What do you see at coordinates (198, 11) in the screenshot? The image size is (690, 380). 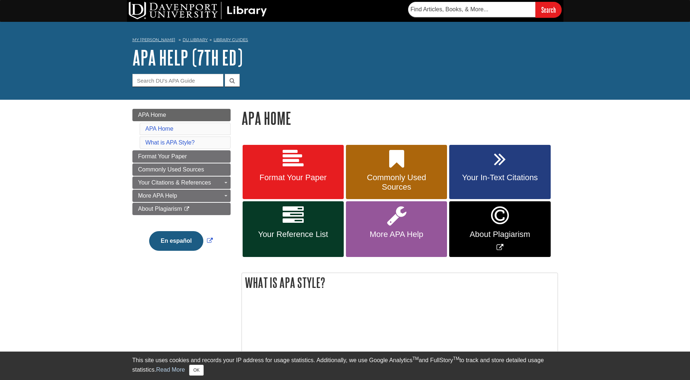 I see `img: DU Library` at bounding box center [198, 11].